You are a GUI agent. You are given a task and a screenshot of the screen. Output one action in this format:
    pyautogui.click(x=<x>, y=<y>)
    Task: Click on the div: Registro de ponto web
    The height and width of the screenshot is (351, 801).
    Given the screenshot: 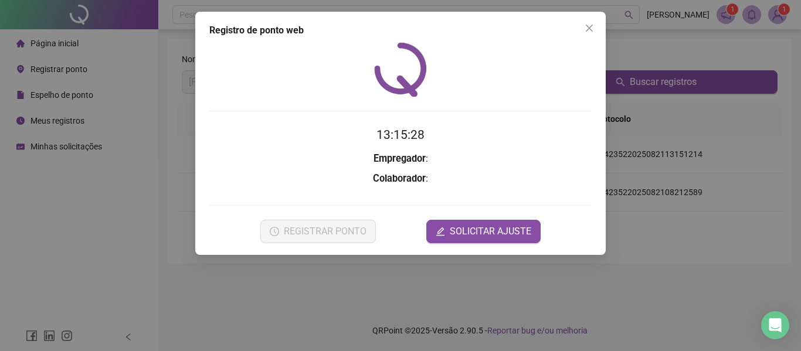 What is the action you would take?
    pyautogui.click(x=401, y=30)
    